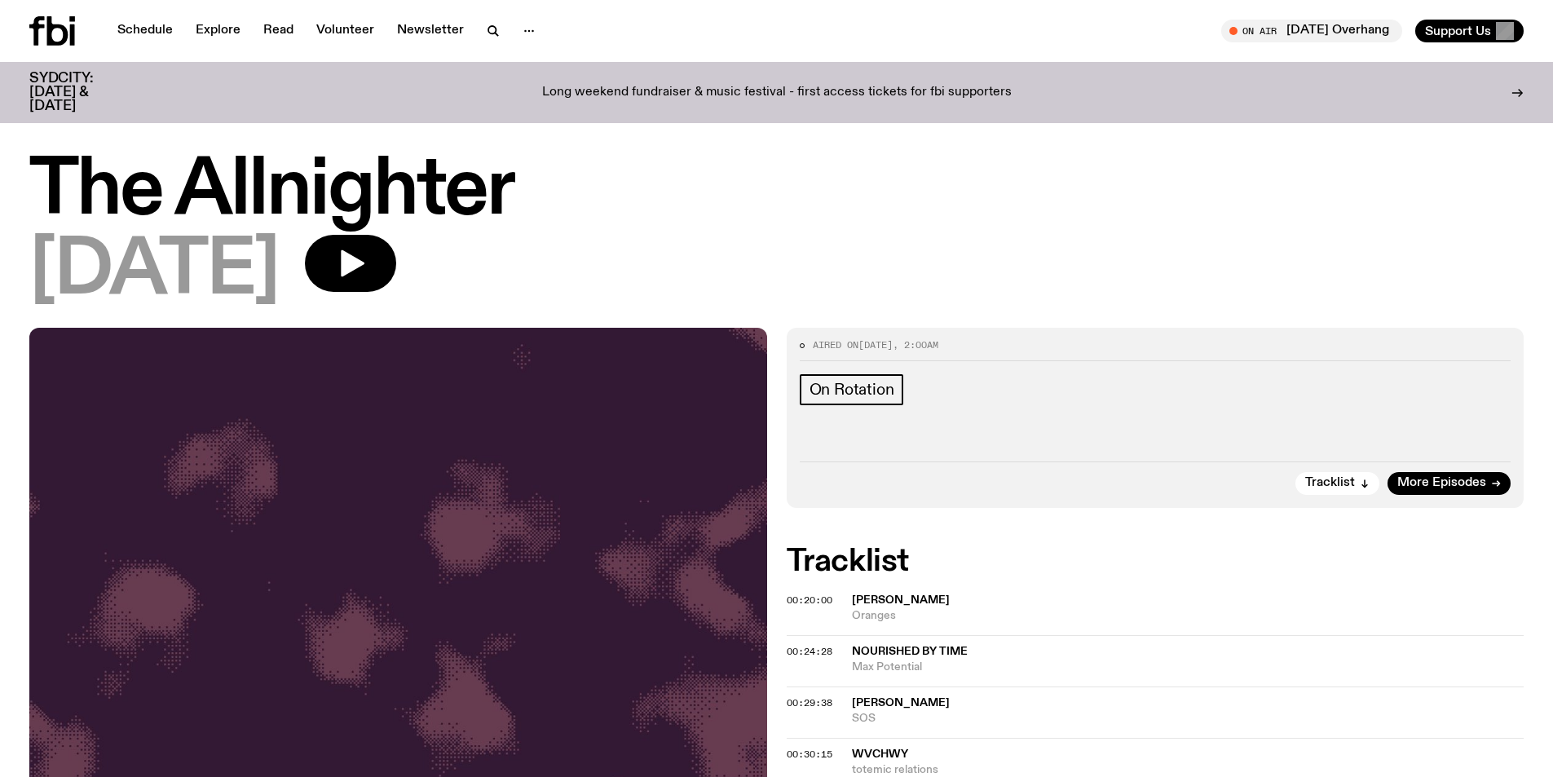 The height and width of the screenshot is (777, 1553). I want to click on span: 00:24:28, so click(809, 651).